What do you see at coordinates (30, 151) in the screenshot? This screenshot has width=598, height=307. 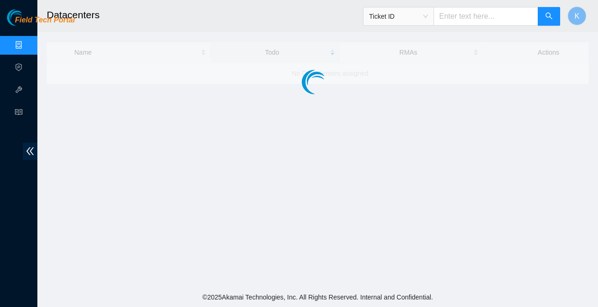 I see `span: double-left` at bounding box center [30, 151].